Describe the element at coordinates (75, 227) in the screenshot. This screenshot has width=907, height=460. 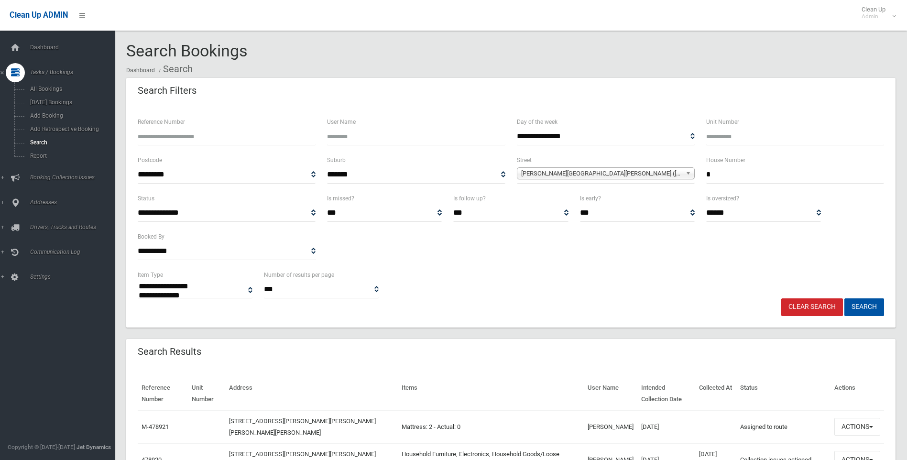
I see `span: Drivers, Trucks and Routes` at that location.